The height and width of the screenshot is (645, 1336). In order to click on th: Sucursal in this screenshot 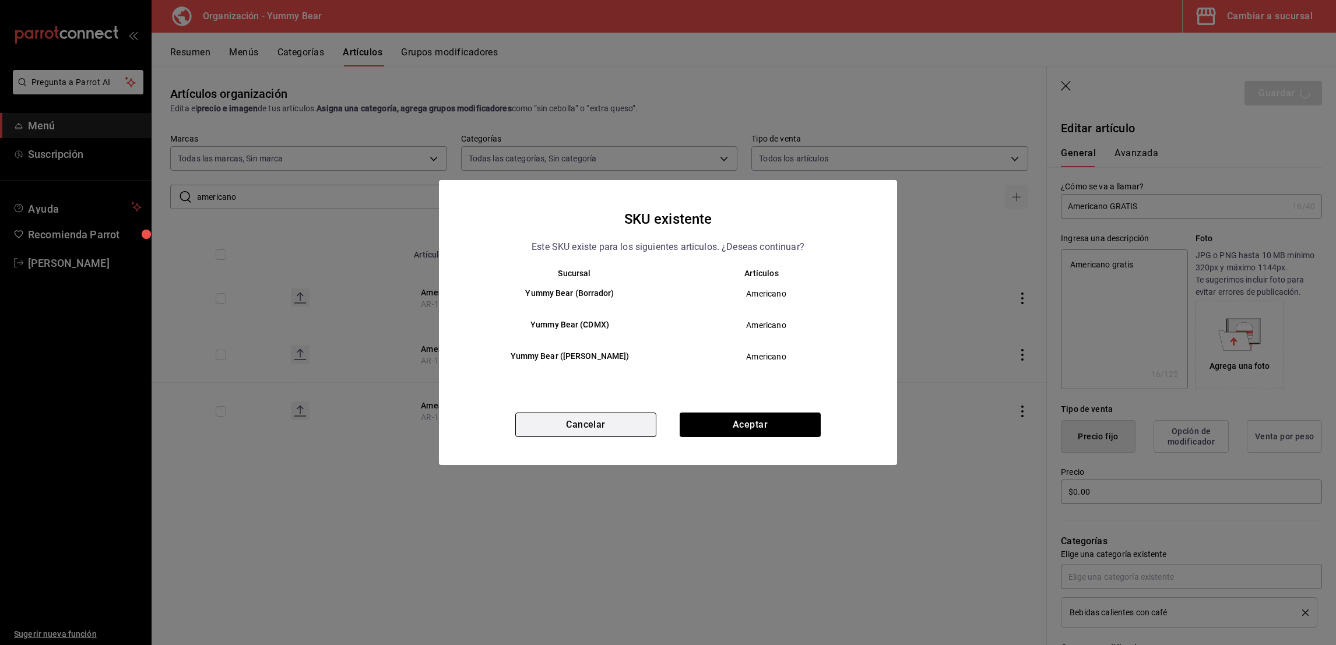, I will do `click(565, 273)`.